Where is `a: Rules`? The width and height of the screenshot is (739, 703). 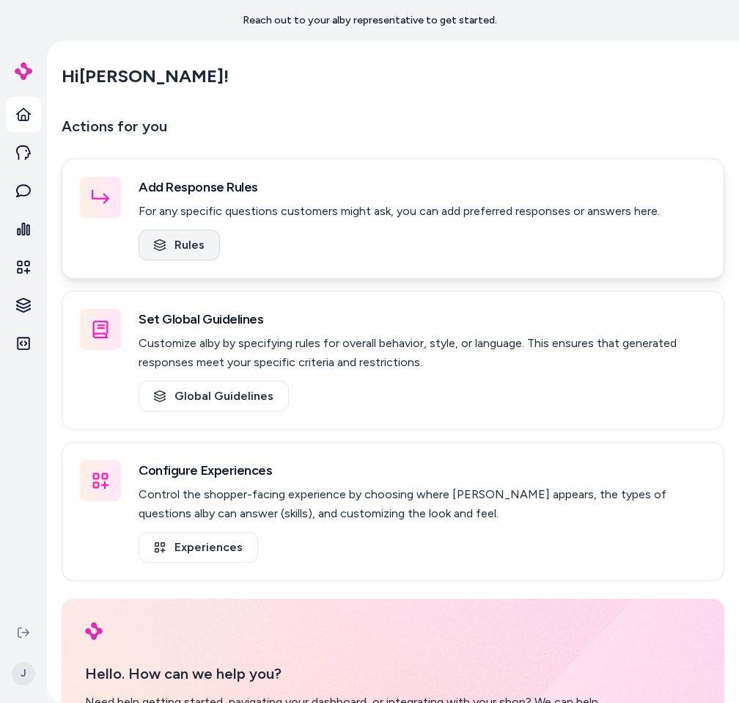 a: Rules is located at coordinates (179, 245).